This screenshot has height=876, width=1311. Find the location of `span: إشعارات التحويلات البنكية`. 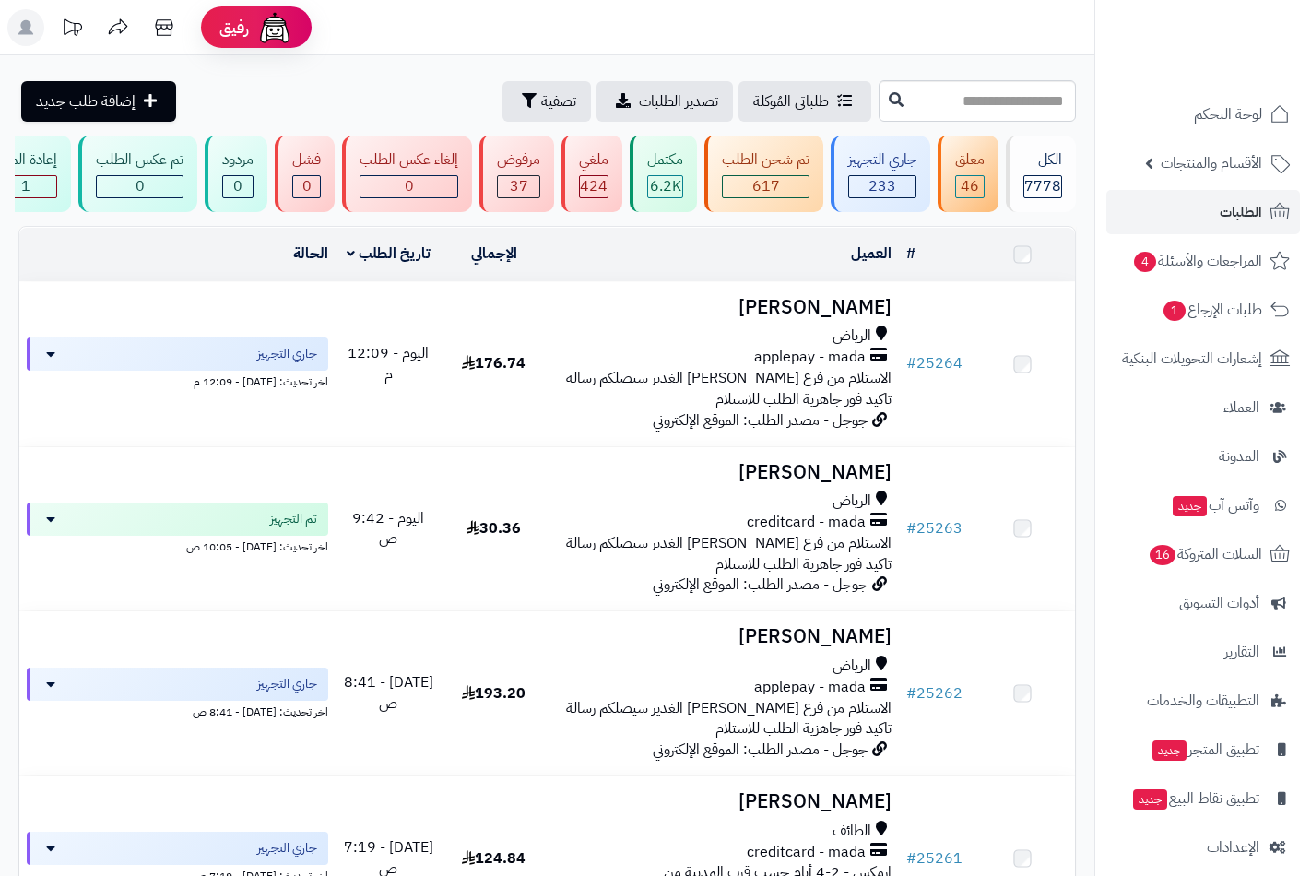

span: إشعارات التحويلات البنكية is located at coordinates (1192, 359).